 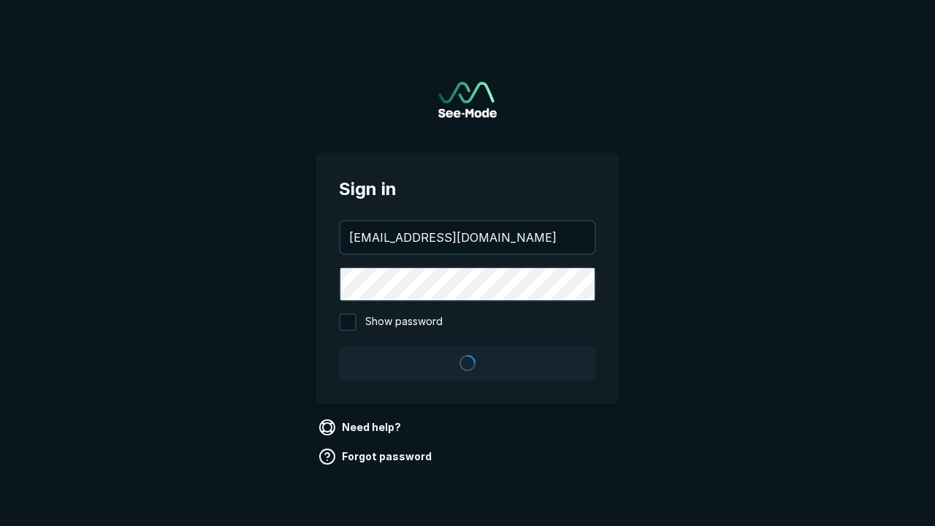 I want to click on span: Show password, so click(x=404, y=322).